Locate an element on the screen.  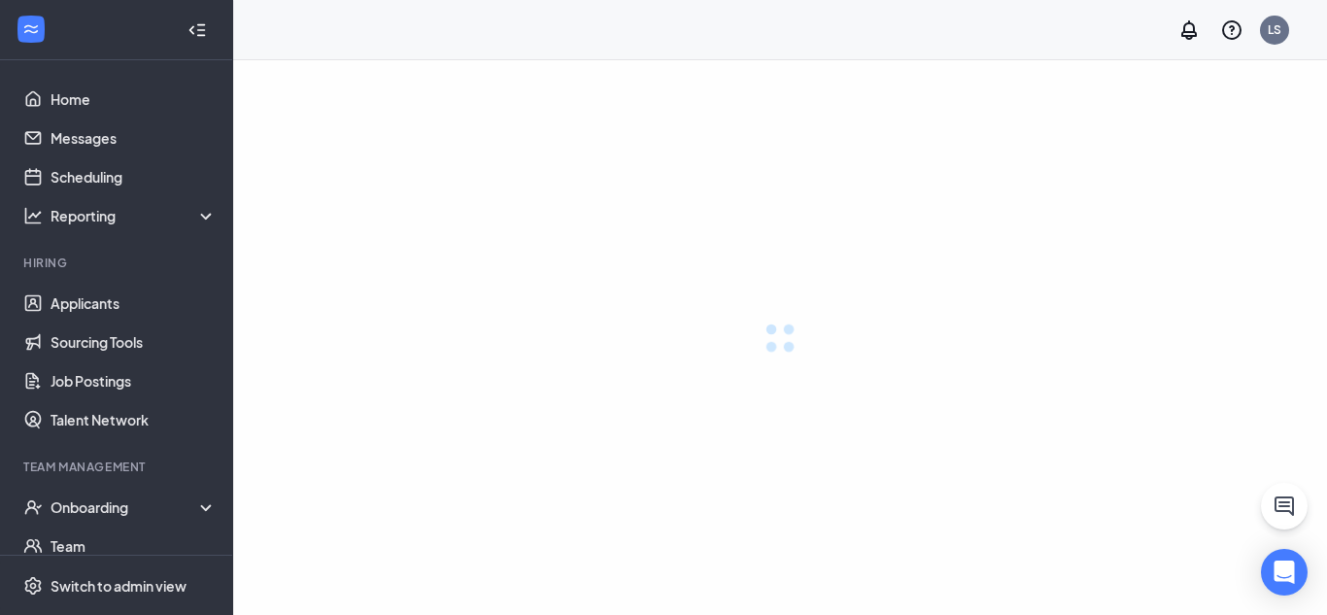
a: Scheduling is located at coordinates (133, 177).